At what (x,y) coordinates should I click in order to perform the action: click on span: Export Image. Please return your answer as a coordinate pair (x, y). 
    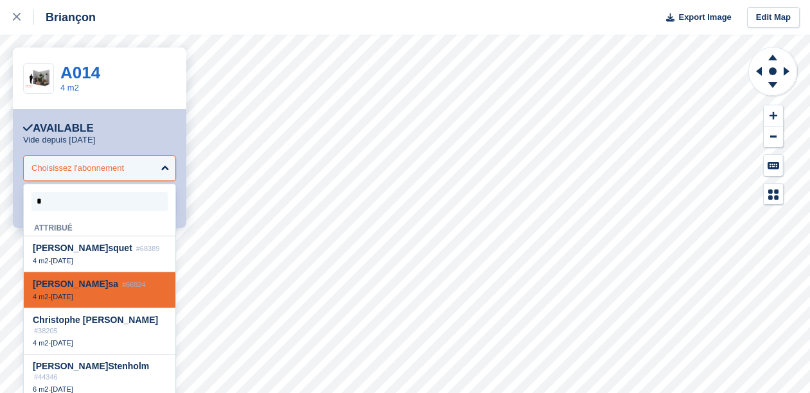
    Looking at the image, I should click on (704, 17).